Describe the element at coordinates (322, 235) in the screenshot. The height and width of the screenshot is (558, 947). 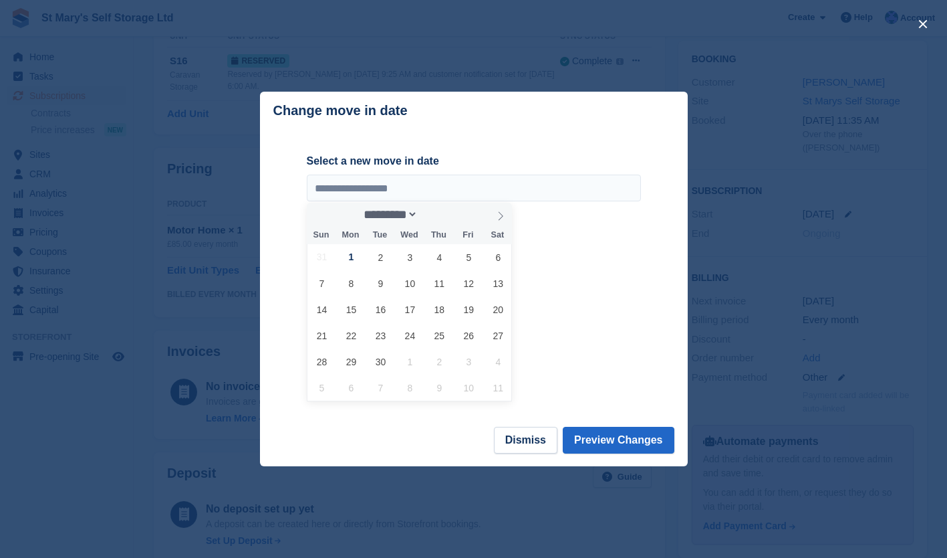
I see `span: Sun` at that location.